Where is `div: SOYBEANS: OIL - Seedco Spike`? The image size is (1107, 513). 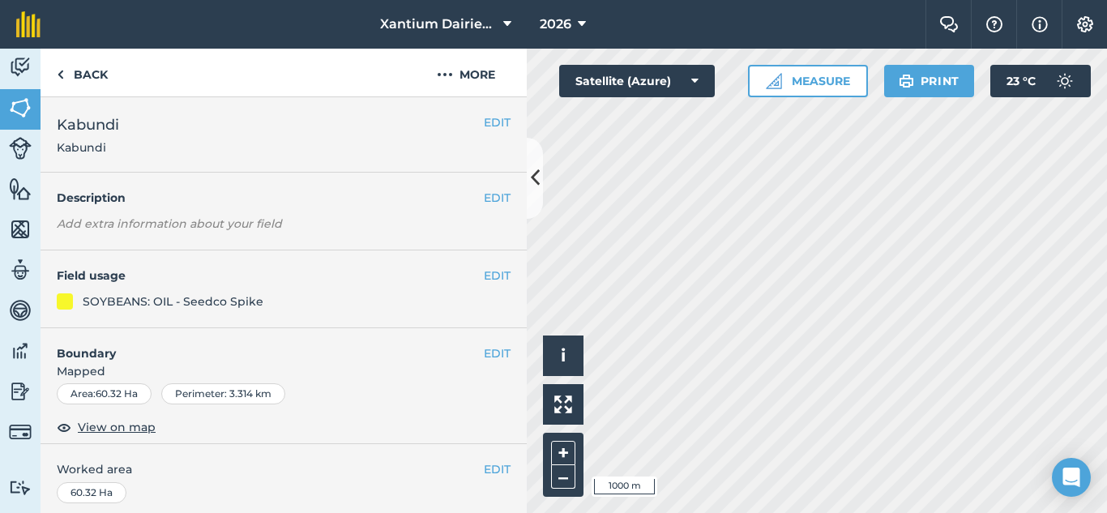 div: SOYBEANS: OIL - Seedco Spike is located at coordinates (173, 301).